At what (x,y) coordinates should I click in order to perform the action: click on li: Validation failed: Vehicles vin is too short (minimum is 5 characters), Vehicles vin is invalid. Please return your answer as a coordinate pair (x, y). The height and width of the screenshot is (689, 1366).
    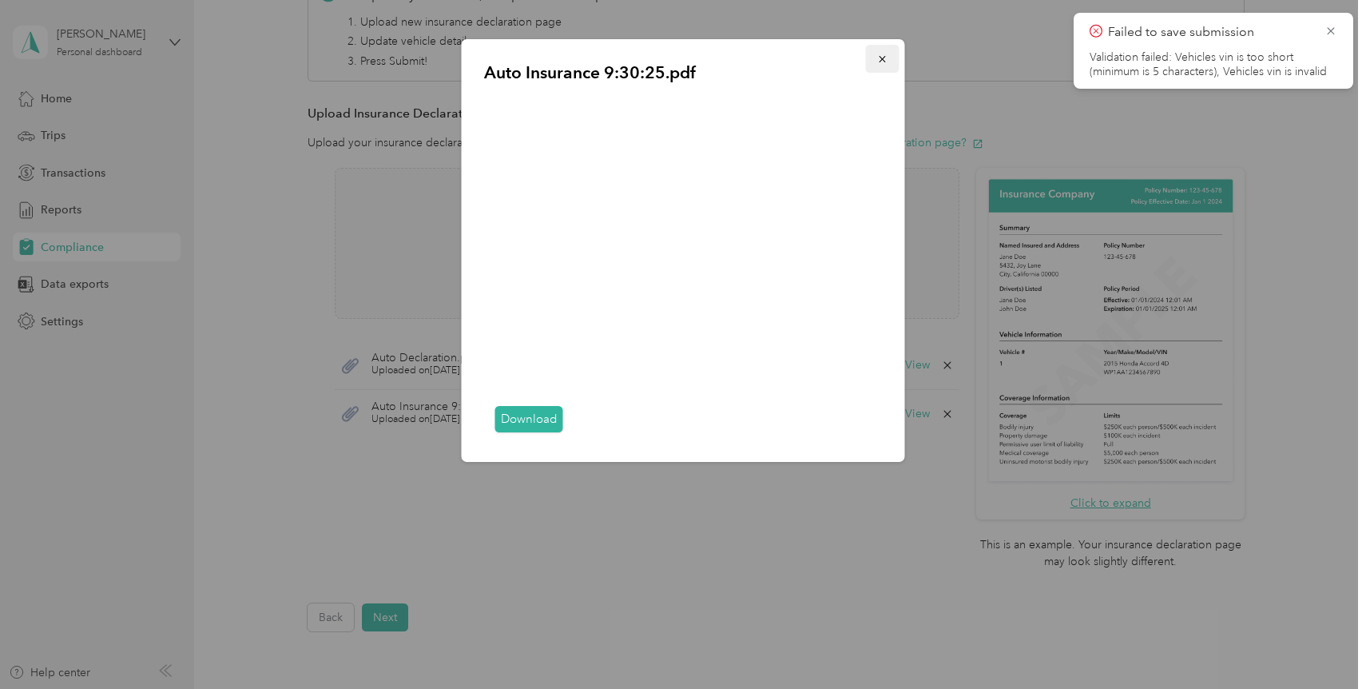
    Looking at the image, I should click on (1213, 65).